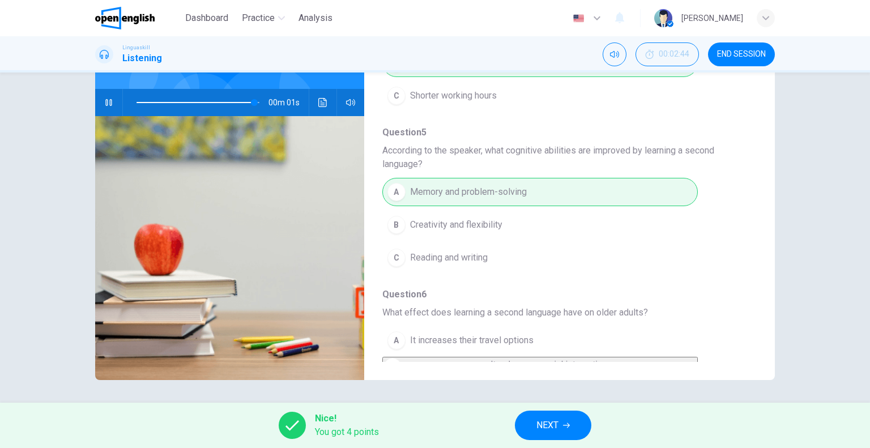 Image resolution: width=870 pixels, height=448 pixels. I want to click on div: Mute, so click(614, 54).